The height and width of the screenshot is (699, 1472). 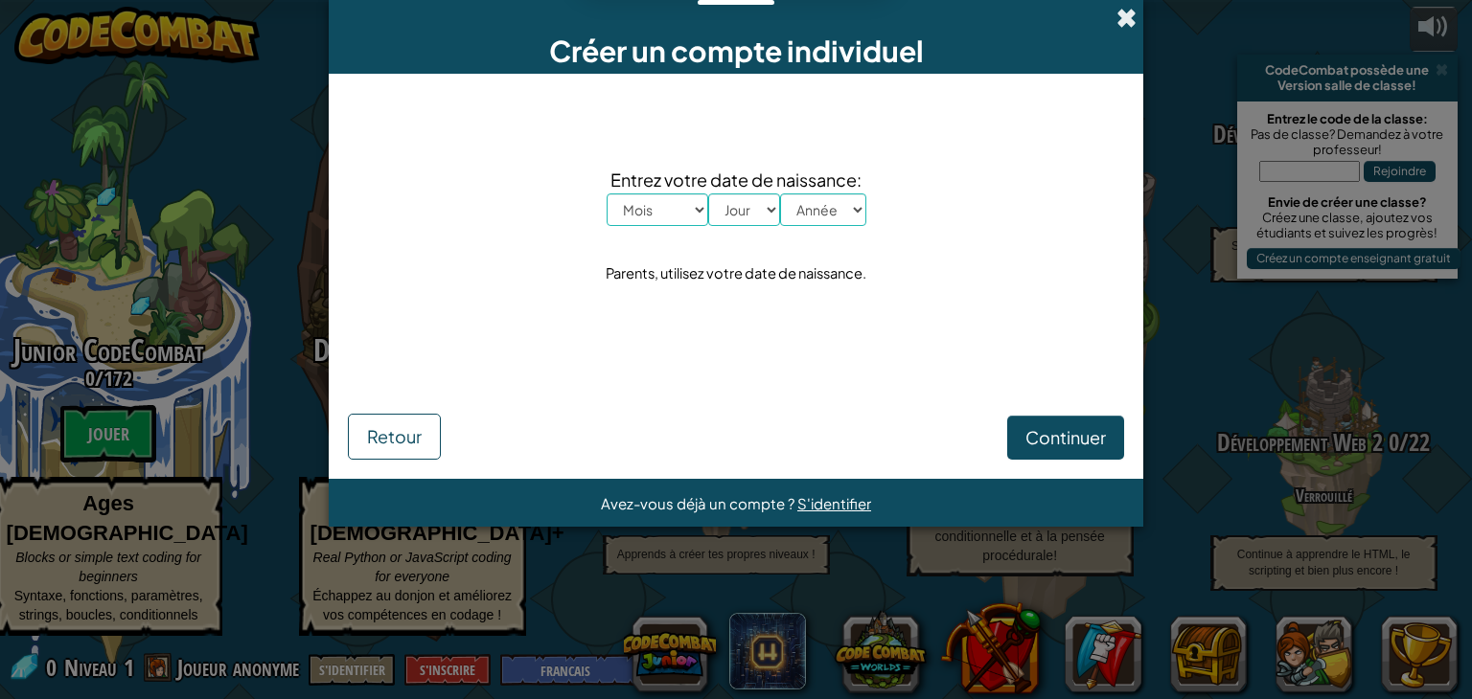 I want to click on div: Parents, utilisez votre date de naissance., so click(x=736, y=273).